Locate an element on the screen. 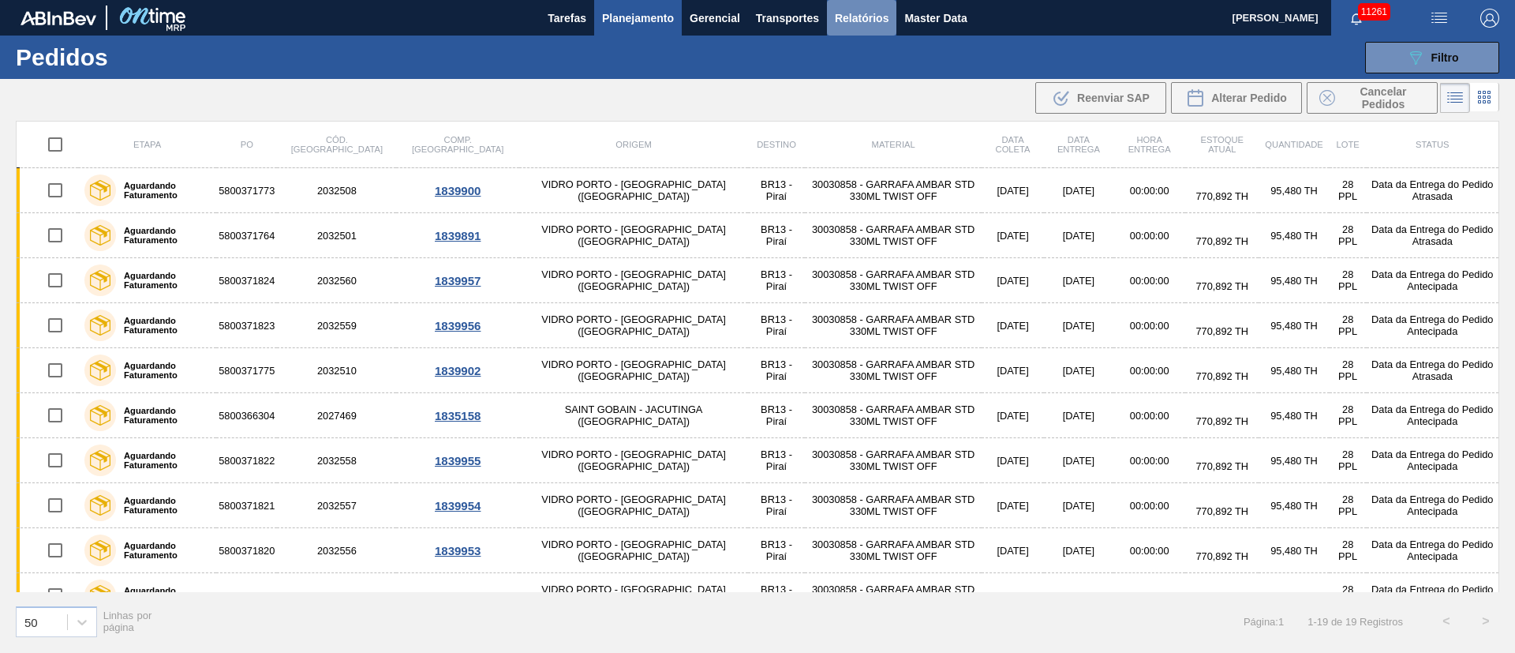  img: Logout is located at coordinates (1490, 18).